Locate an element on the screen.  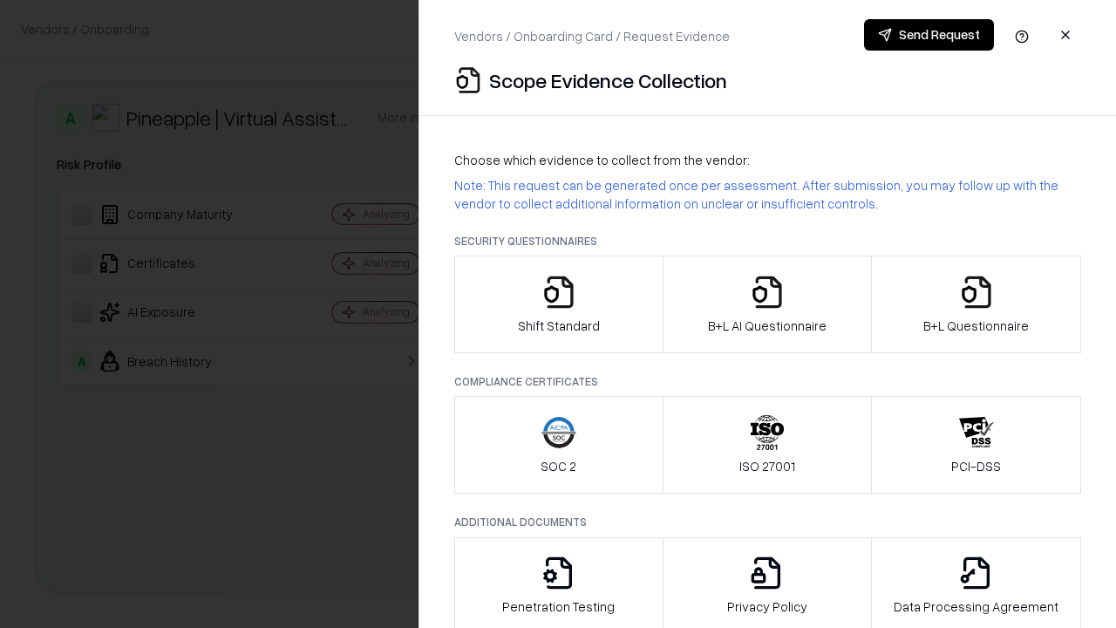
button: B+L AI Questionnaire is located at coordinates (767, 304).